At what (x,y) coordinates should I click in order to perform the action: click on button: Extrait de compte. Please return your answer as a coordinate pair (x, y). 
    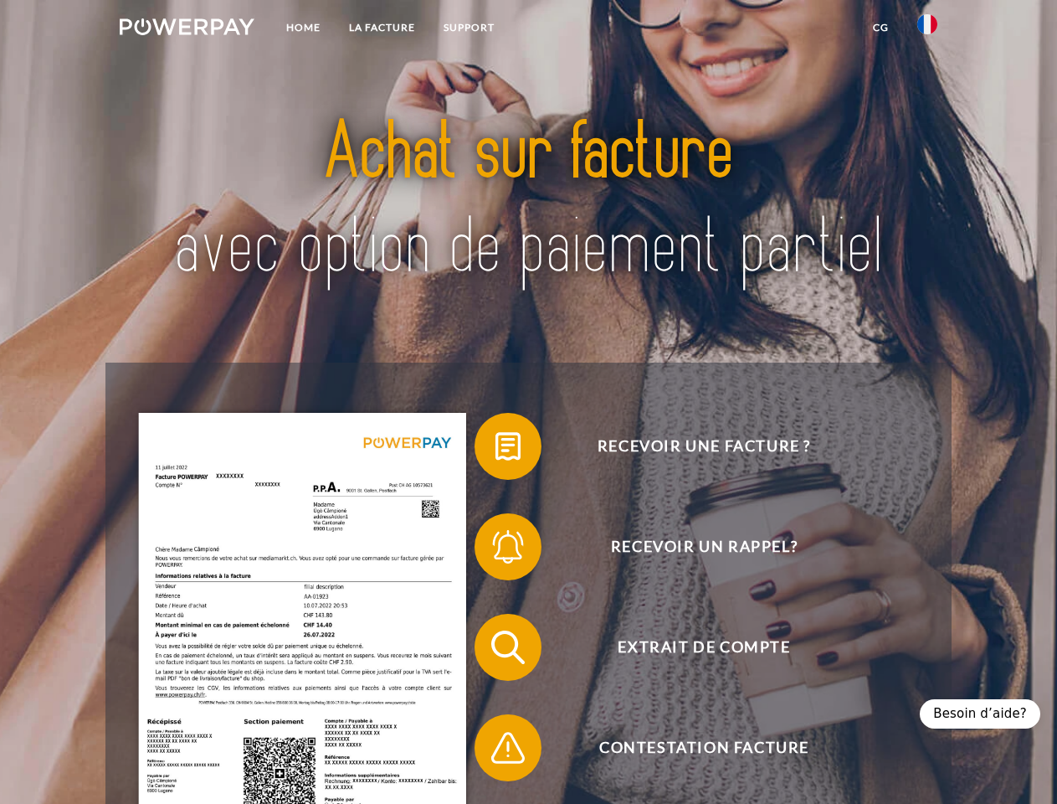
    Looking at the image, I should click on (692, 647).